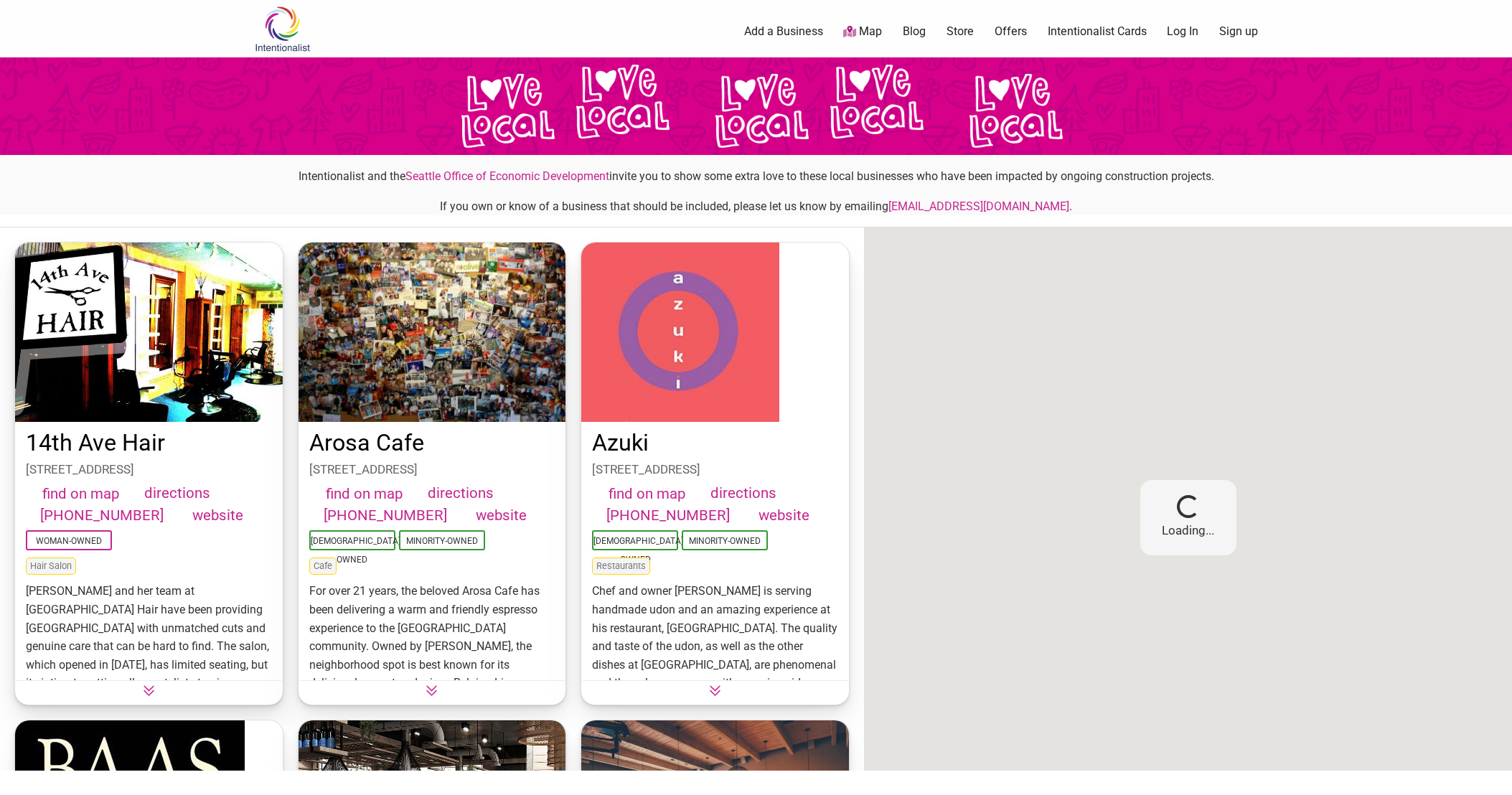 Image resolution: width=1512 pixels, height=795 pixels. What do you see at coordinates (51, 566) in the screenshot?
I see `span: Hair Salon` at bounding box center [51, 566].